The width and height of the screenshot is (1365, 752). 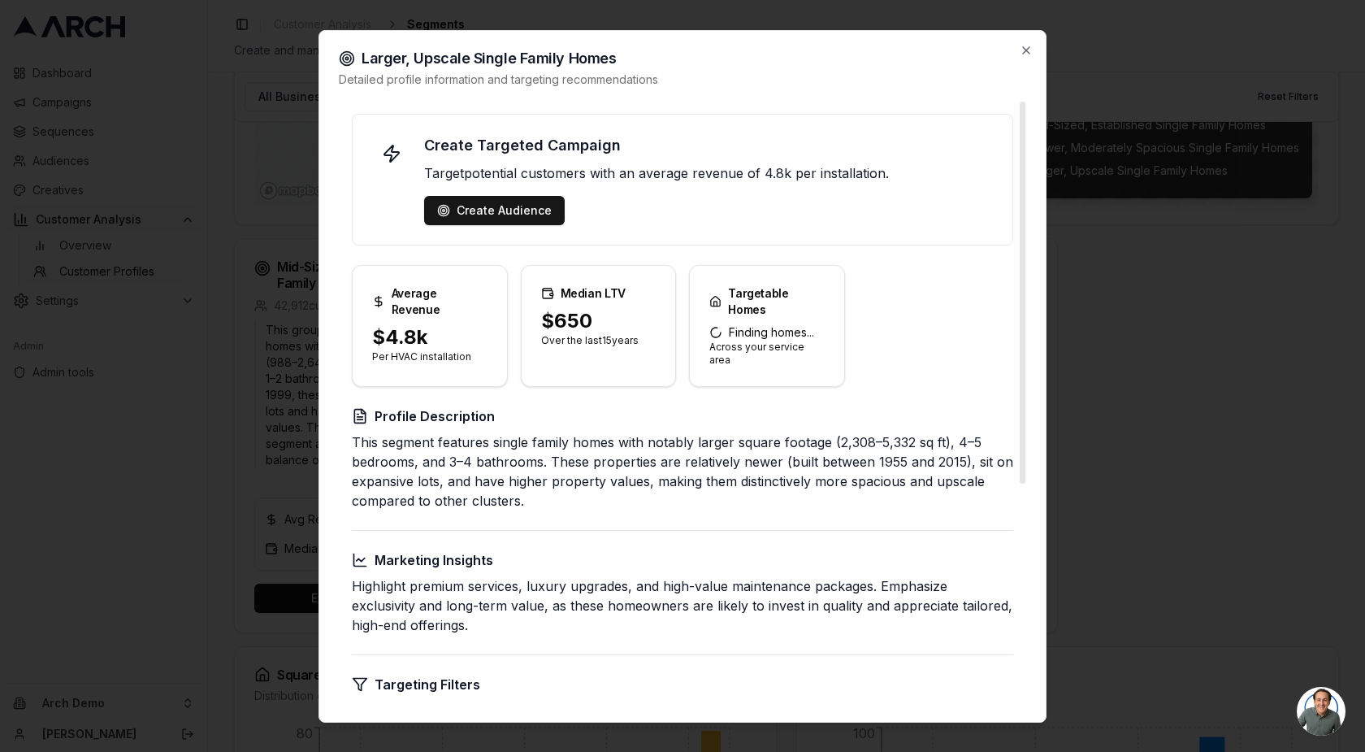 What do you see at coordinates (599, 321) in the screenshot?
I see `div: $650` at bounding box center [599, 321].